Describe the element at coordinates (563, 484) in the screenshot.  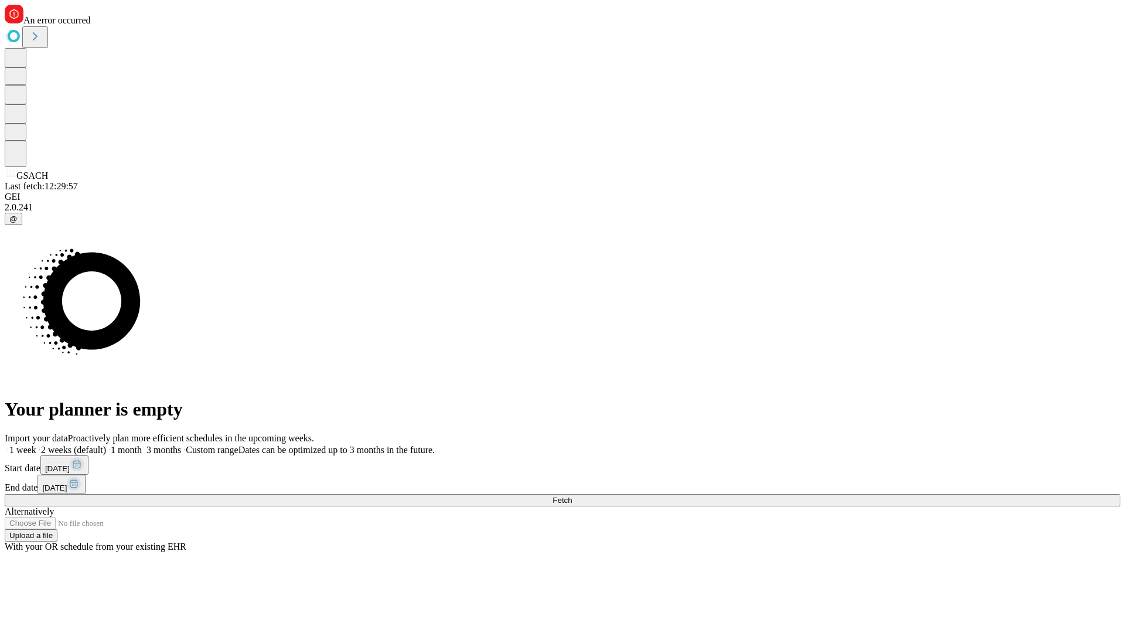
I see `div: End date` at that location.